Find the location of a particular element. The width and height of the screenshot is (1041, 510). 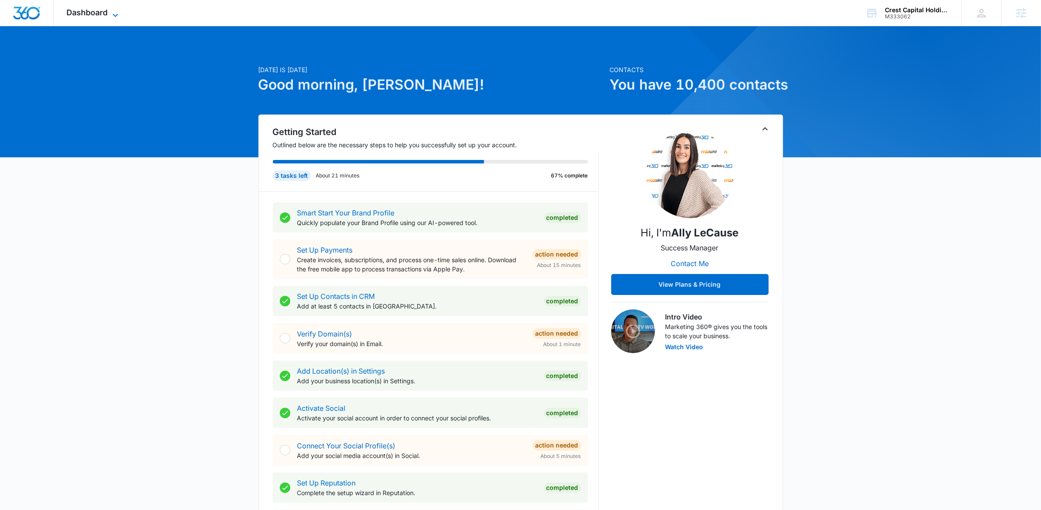

a: Activate Social is located at coordinates (321, 408).